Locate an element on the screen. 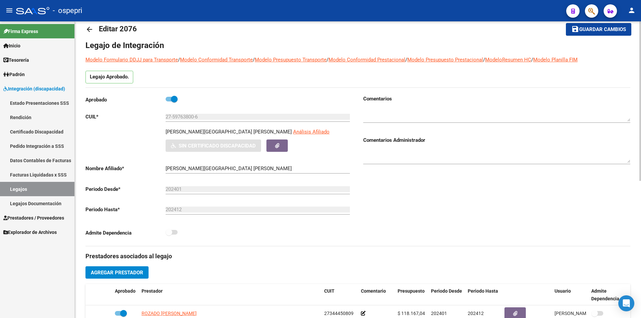  span: 202401 is located at coordinates (439, 314).